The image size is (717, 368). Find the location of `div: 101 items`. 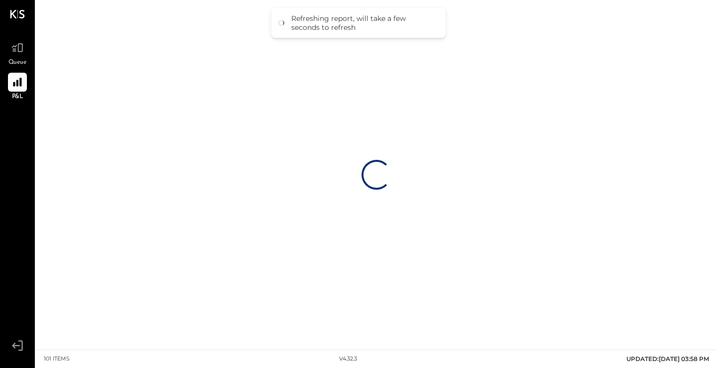

div: 101 items is located at coordinates (57, 359).